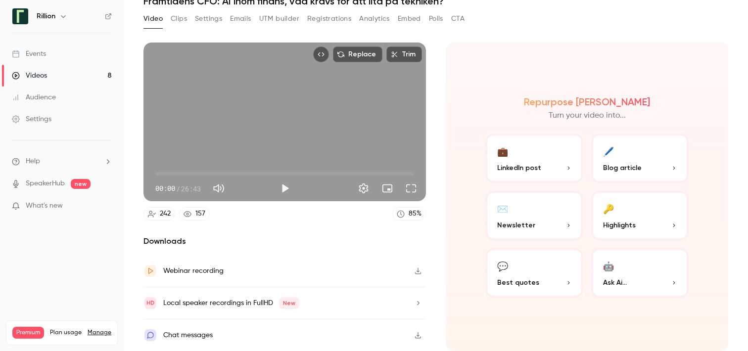  I want to click on span: Highlights, so click(619, 225).